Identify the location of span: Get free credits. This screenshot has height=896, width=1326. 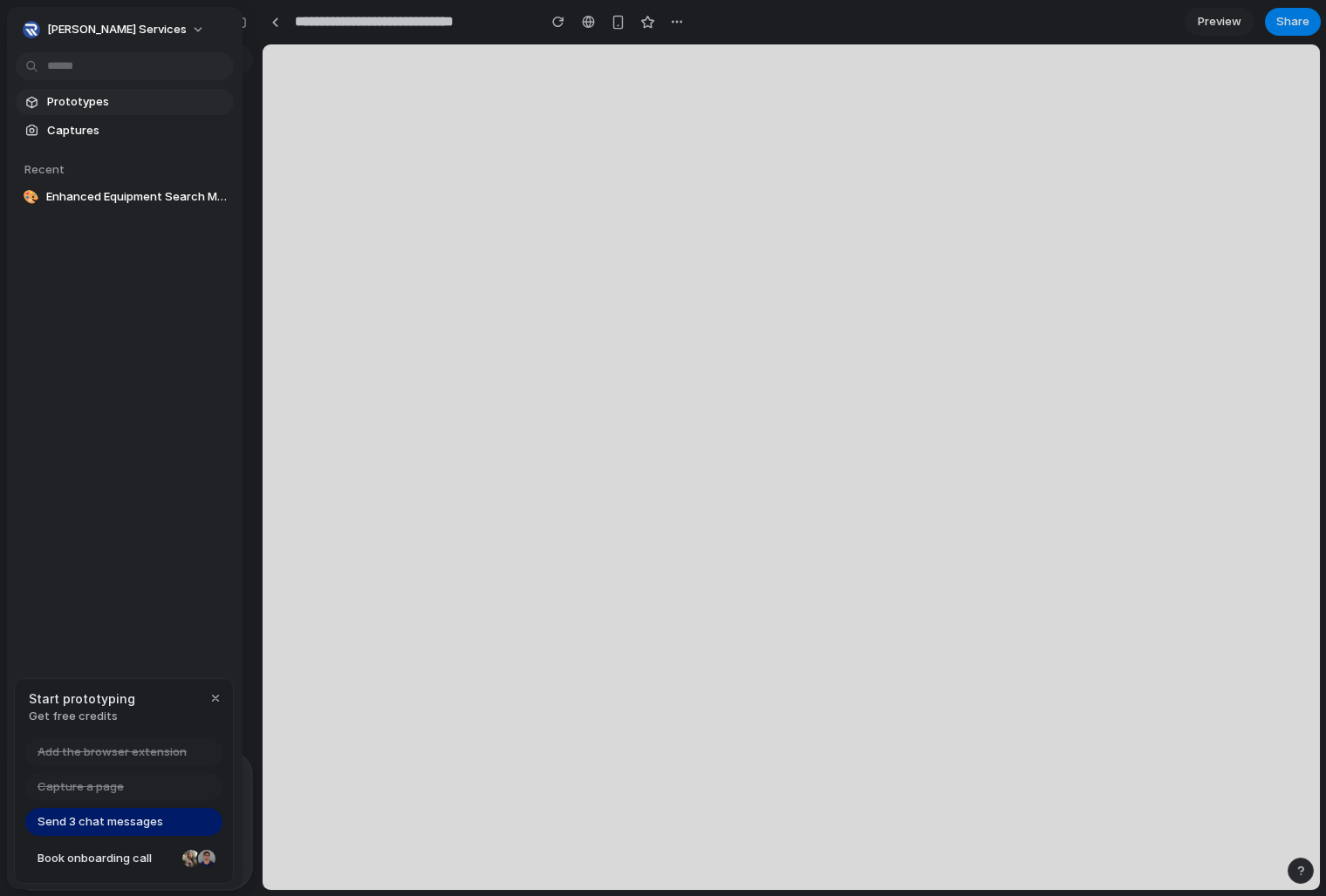
(82, 717).